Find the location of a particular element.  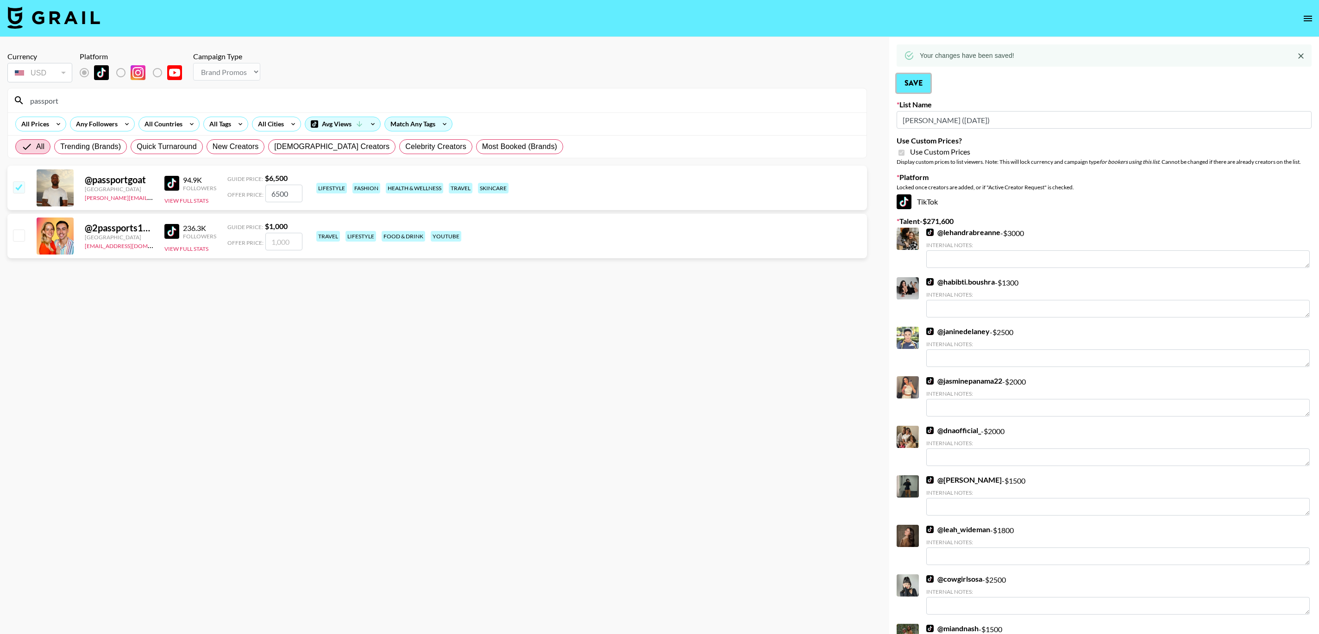

a: @cowgirlsosa is located at coordinates (954, 579).